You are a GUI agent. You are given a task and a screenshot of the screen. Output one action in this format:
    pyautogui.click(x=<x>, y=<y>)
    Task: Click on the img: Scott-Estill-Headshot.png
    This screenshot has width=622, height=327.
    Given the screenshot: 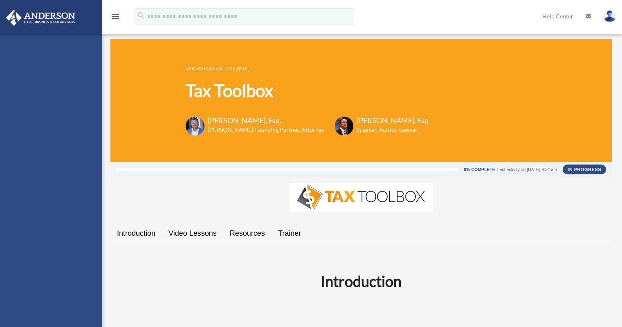 What is the action you would take?
    pyautogui.click(x=344, y=126)
    